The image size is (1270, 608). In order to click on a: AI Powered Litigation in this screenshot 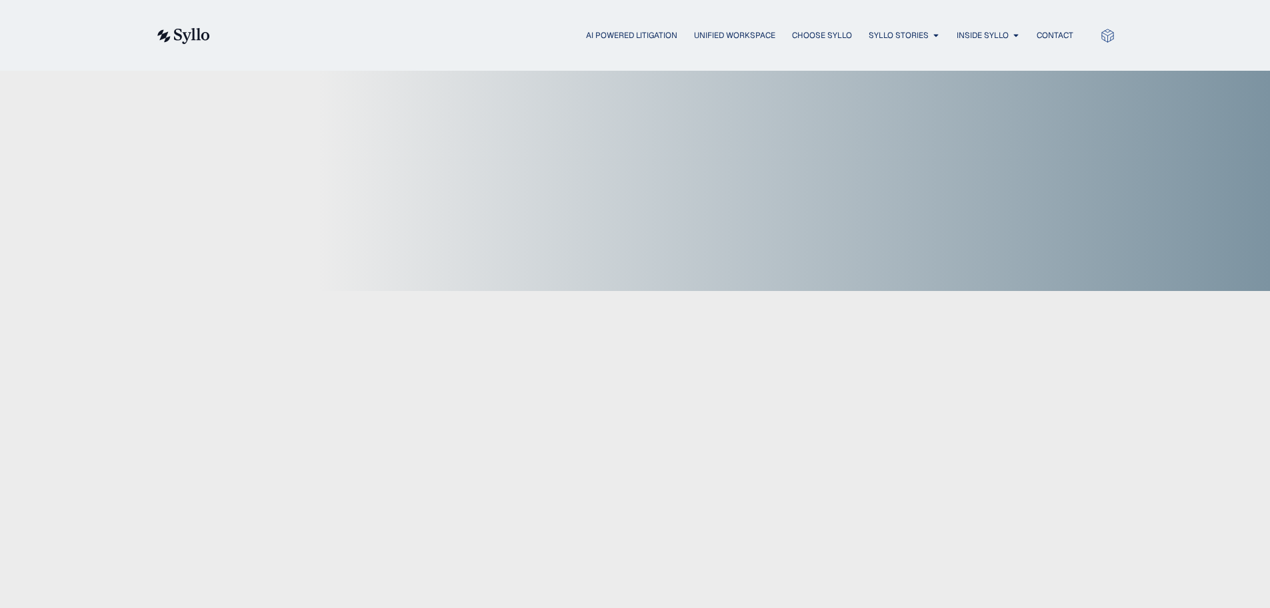, I will do `click(632, 35)`.